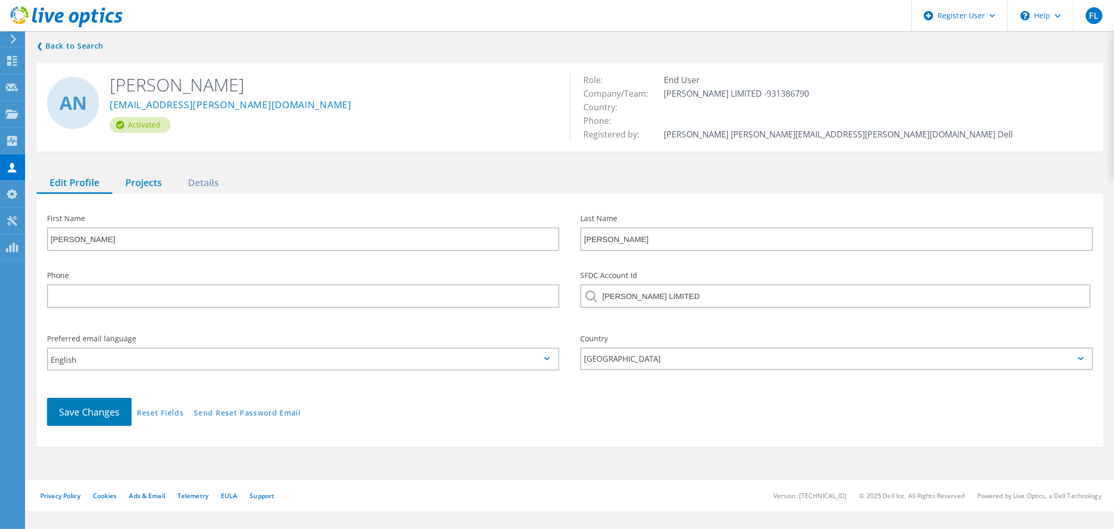 The height and width of the screenshot is (529, 1114). What do you see at coordinates (605, 107) in the screenshot?
I see `span: Country:` at bounding box center [605, 107].